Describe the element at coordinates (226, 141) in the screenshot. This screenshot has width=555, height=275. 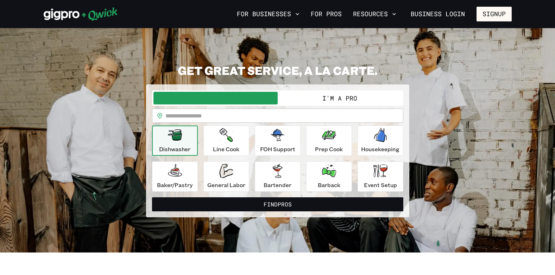
I see `button: Line Cook` at that location.